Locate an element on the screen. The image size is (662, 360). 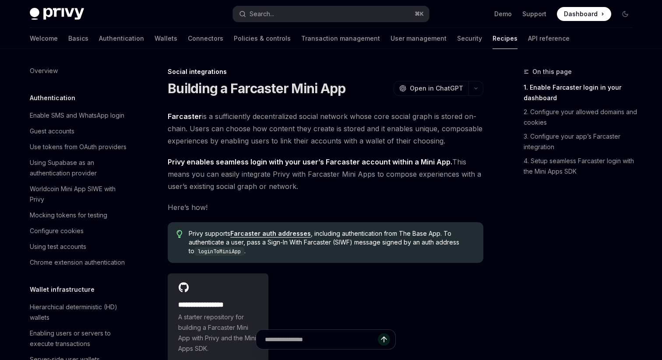
button: Open in ChatGPT is located at coordinates (431, 88).